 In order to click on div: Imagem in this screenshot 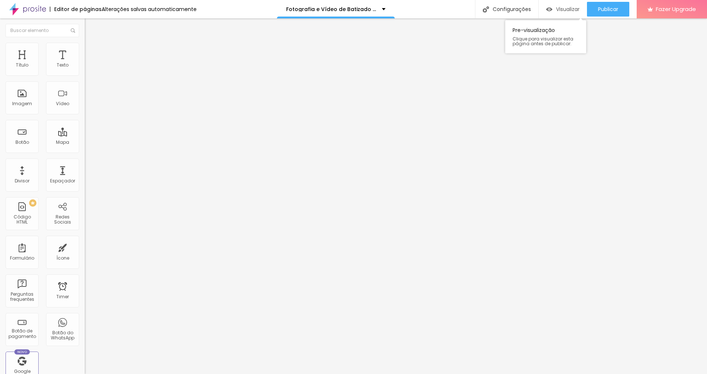, I will do `click(22, 104)`.